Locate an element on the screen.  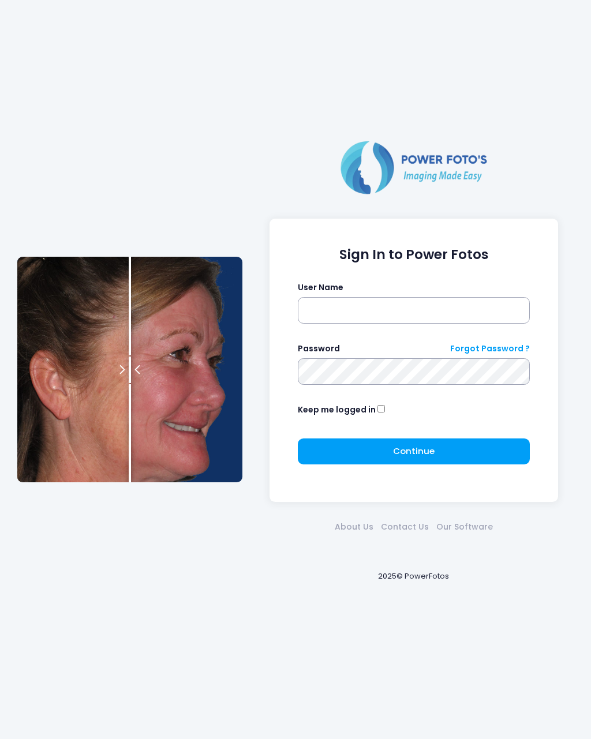
a: Contact Us is located at coordinates (405, 527).